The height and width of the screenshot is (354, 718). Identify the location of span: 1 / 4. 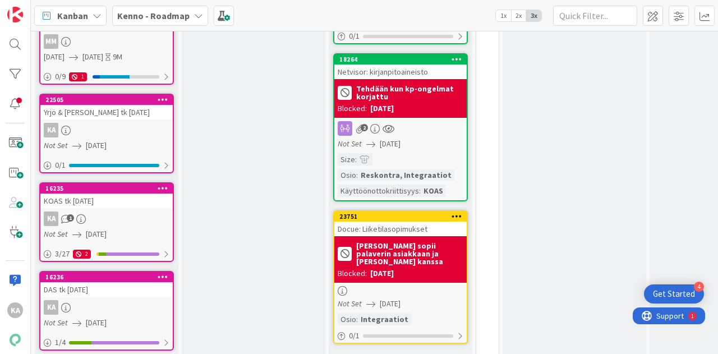
(60, 342).